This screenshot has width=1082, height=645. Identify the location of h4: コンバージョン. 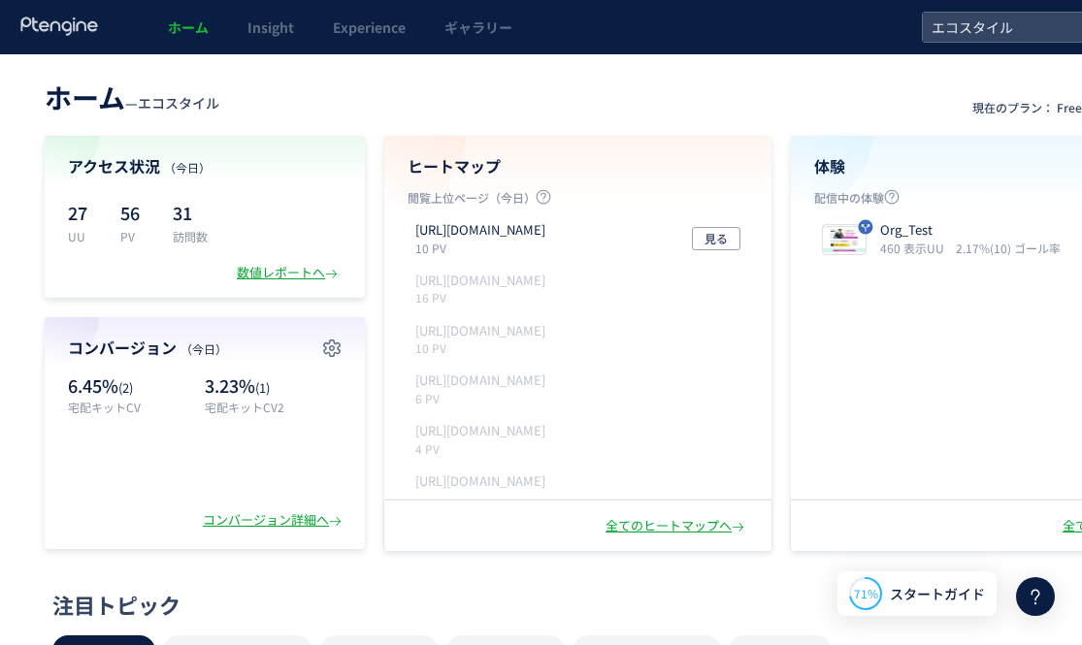
(205, 347).